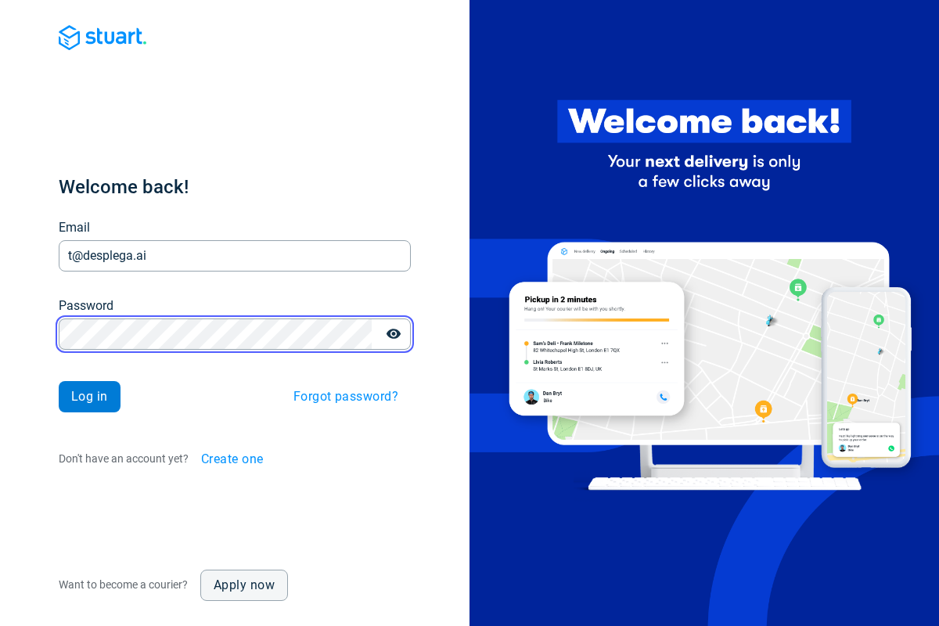  What do you see at coordinates (244, 586) in the screenshot?
I see `a: Apply now` at bounding box center [244, 586].